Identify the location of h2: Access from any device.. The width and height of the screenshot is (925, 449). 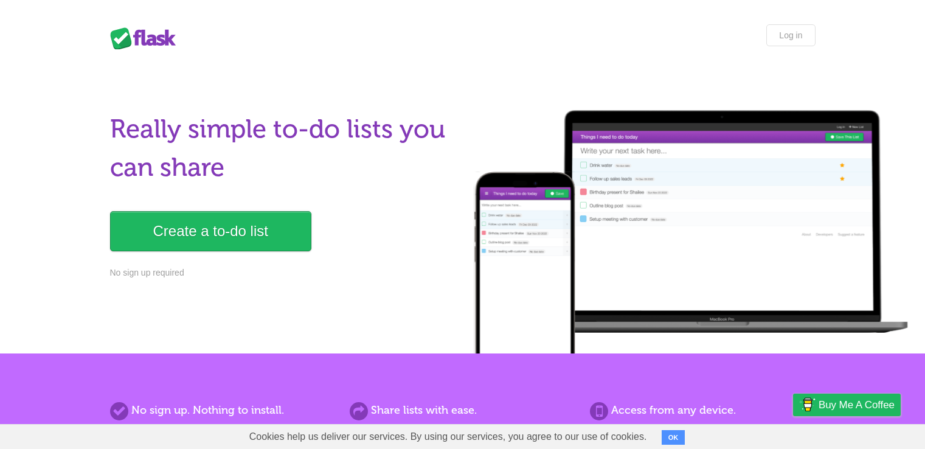
(702, 410).